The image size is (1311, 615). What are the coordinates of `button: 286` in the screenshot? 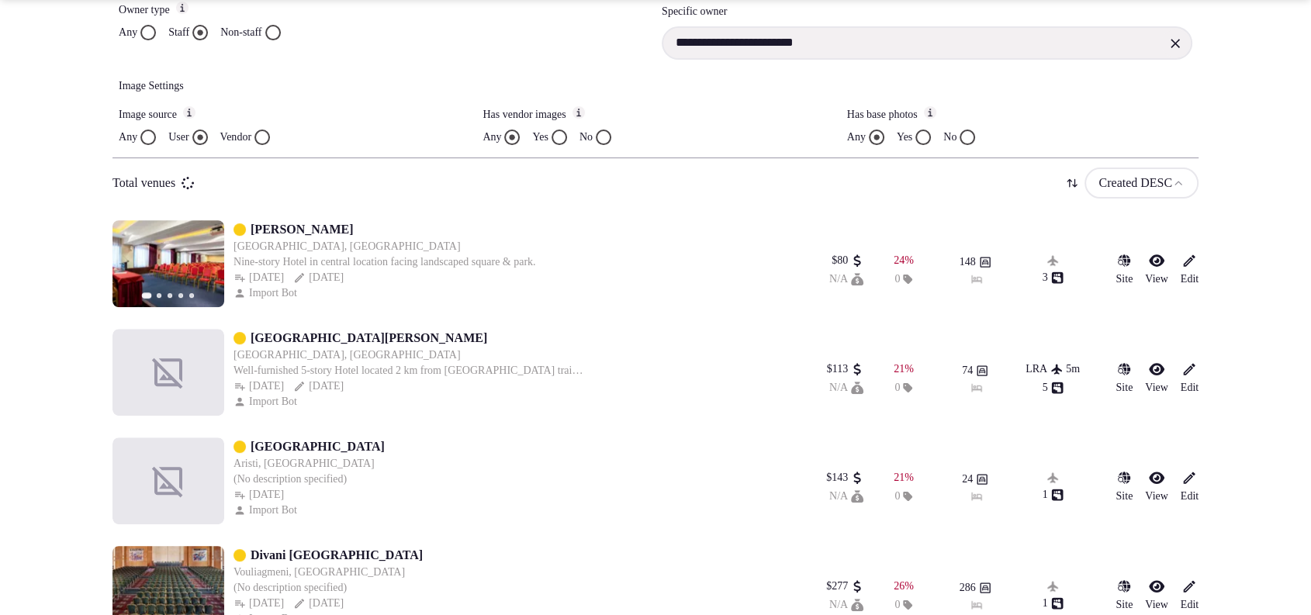 It's located at (975, 588).